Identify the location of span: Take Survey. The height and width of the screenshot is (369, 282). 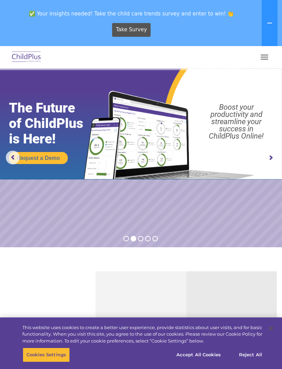
(131, 30).